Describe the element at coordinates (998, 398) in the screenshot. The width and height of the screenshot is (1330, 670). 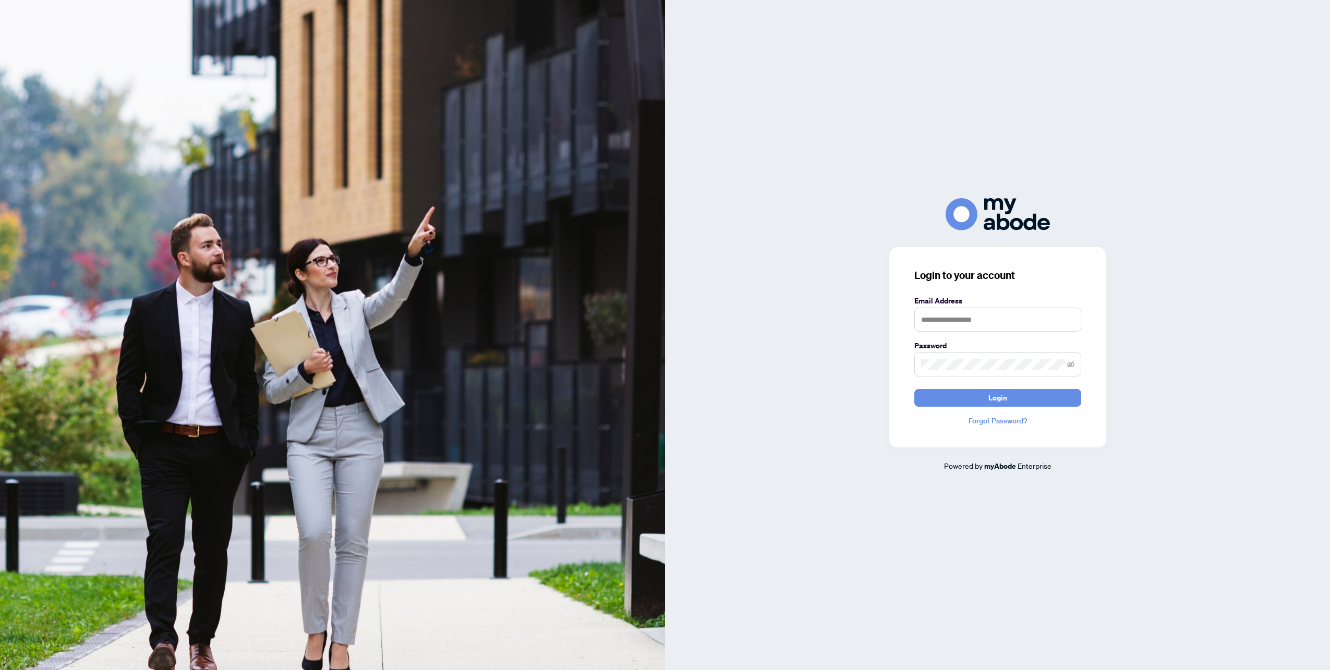
I see `button: Login` at that location.